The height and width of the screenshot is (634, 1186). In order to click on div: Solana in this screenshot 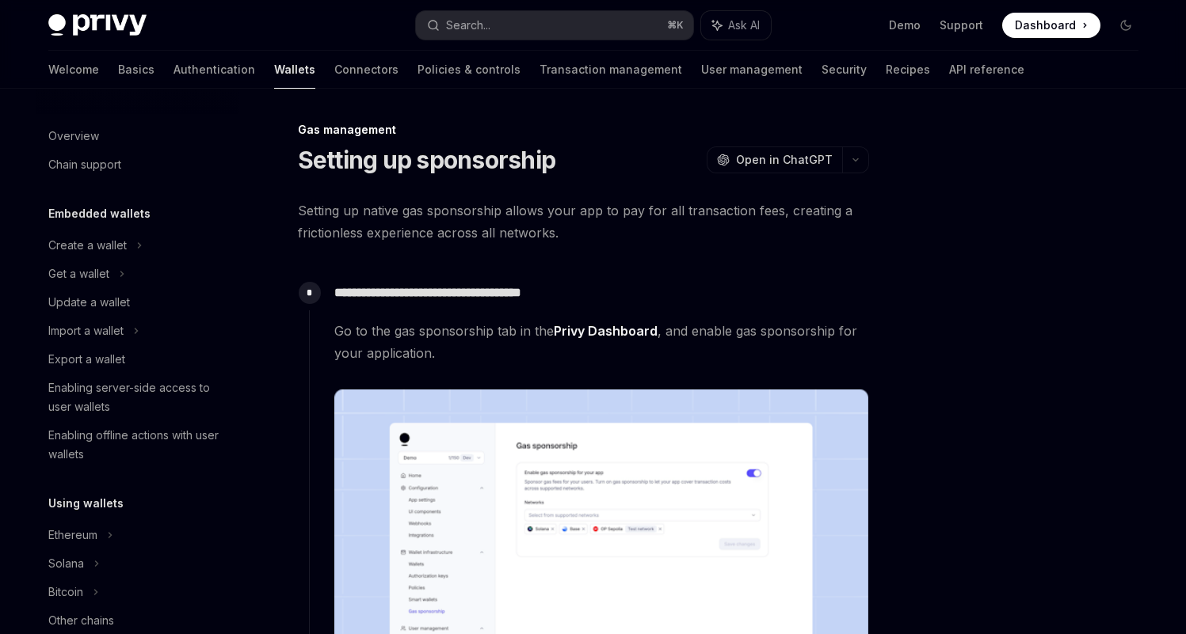, I will do `click(66, 564)`.